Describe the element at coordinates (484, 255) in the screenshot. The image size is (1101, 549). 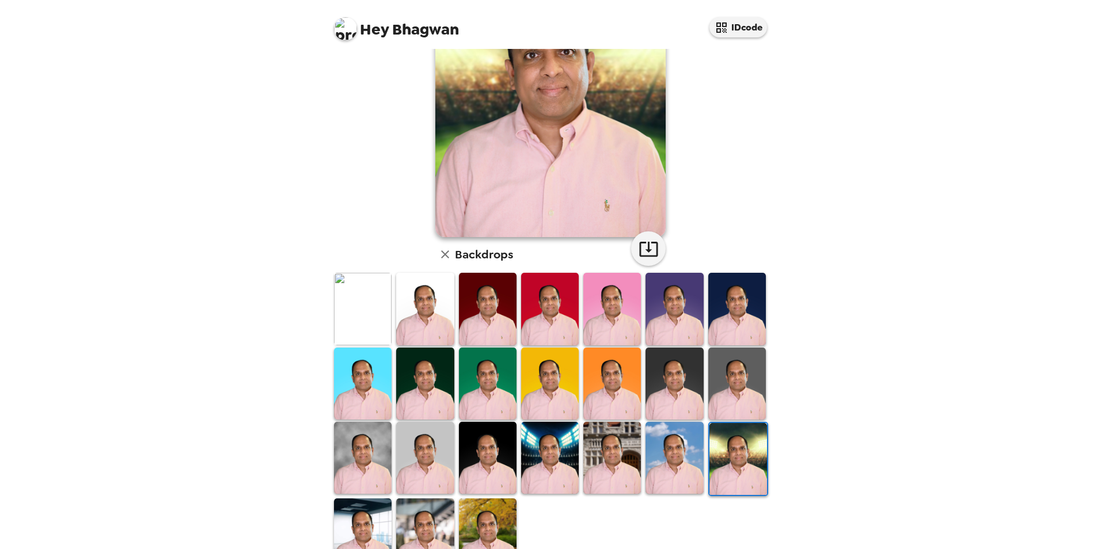
I see `h6: Backdrops` at that location.